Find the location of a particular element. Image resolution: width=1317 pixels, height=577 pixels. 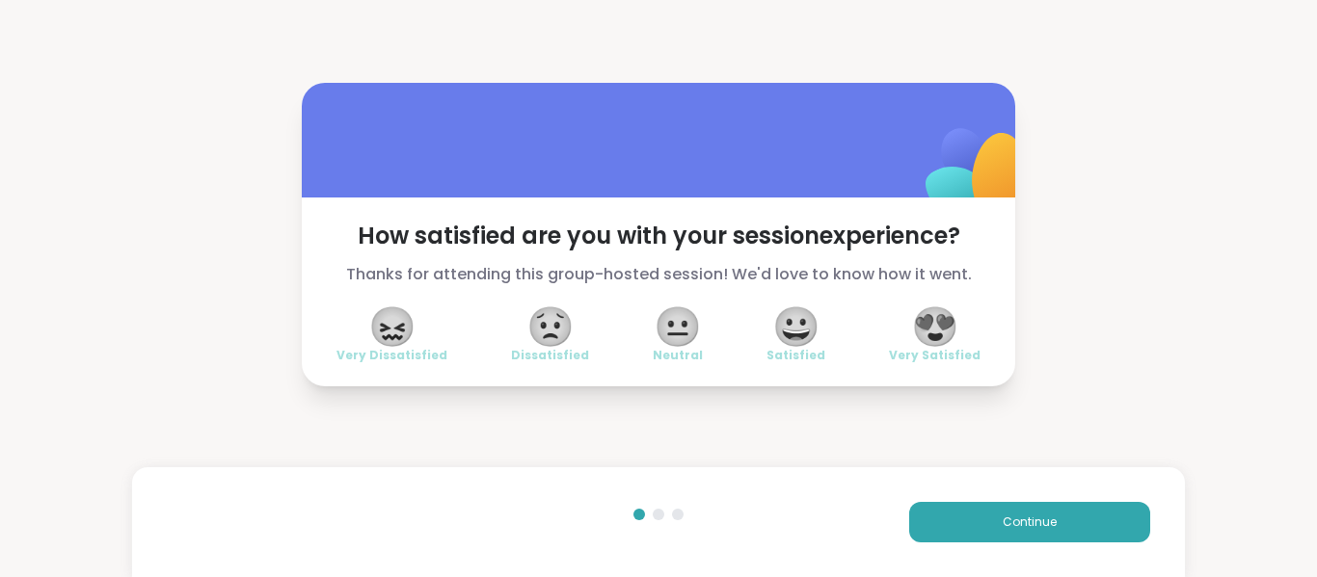

span: Satisfied is located at coordinates (795, 356).